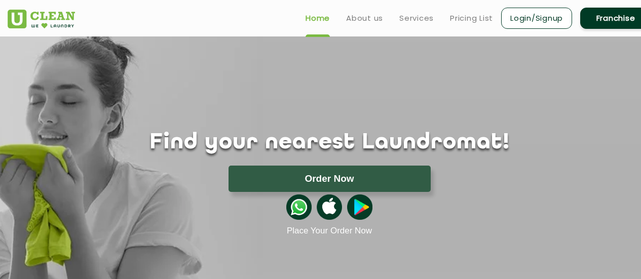 The image size is (641, 279). Describe the element at coordinates (299, 207) in the screenshot. I see `img: whatsappicon.png` at that location.